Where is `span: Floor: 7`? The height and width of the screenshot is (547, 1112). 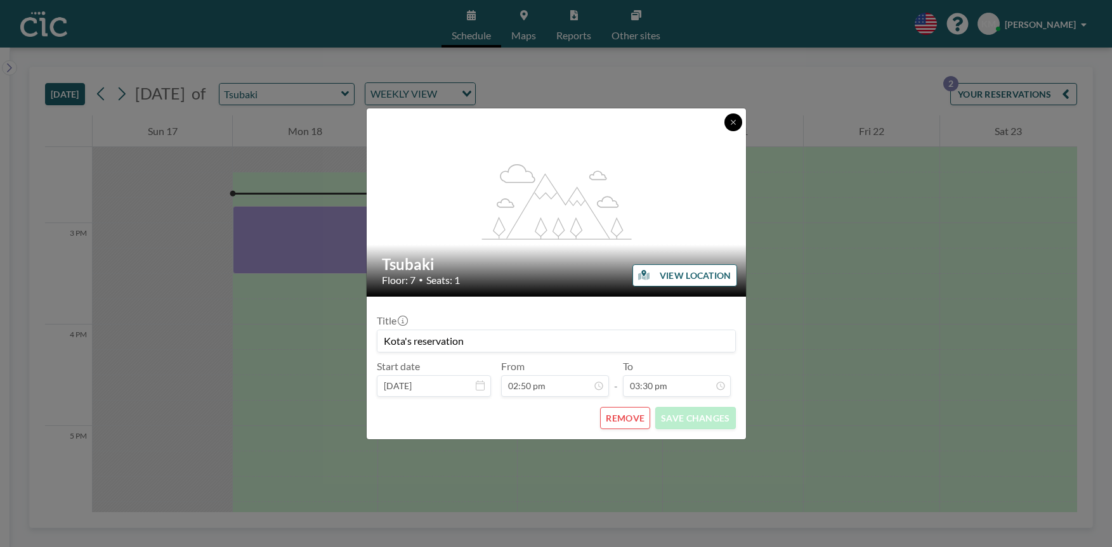
span: Floor: 7 is located at coordinates (398, 280).